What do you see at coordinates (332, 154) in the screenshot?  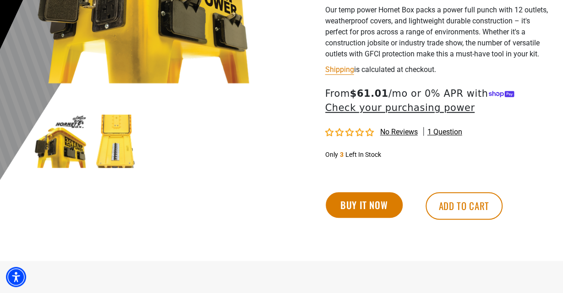 I see `span: Only` at bounding box center [332, 154].